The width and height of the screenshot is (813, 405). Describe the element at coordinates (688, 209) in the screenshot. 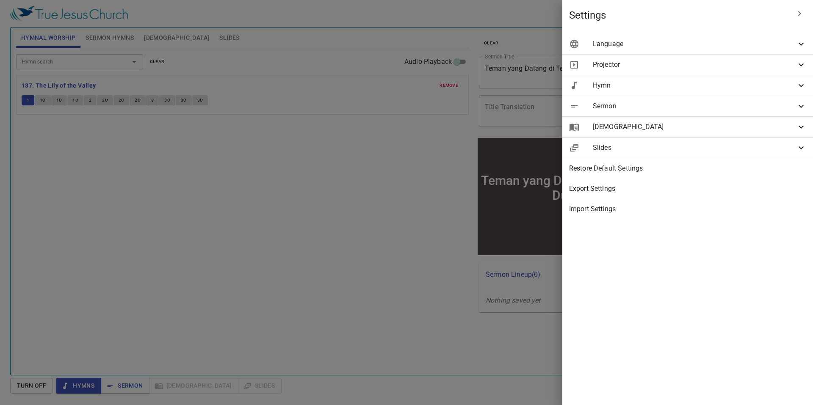

I see `div: Import Settings` at that location.